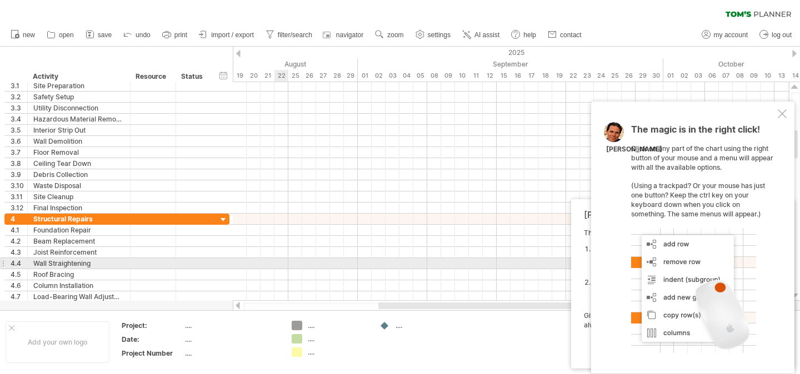  I want to click on a: contact, so click(565, 35).